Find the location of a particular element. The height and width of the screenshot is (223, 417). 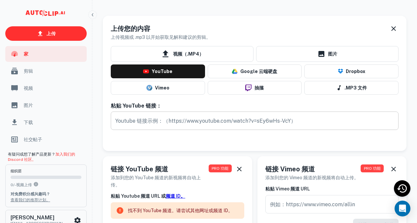

font: 下载 is located at coordinates (28, 123).